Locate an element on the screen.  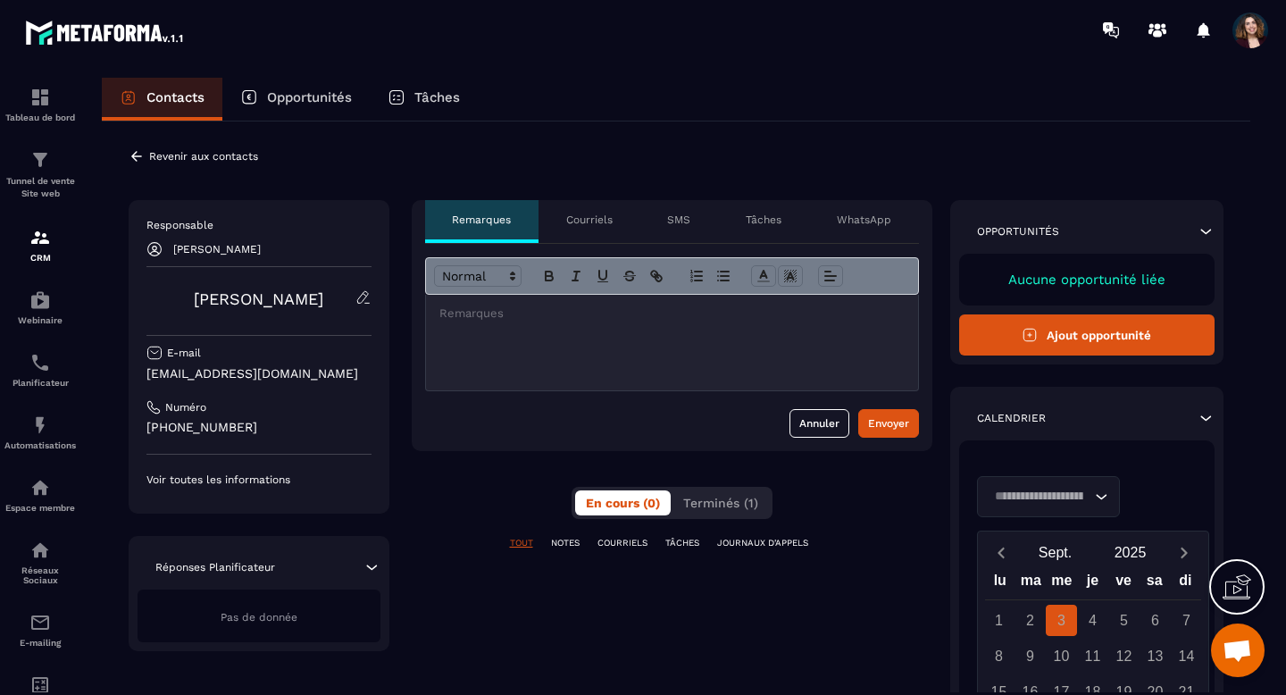
p: Espace membre is located at coordinates (40, 507).